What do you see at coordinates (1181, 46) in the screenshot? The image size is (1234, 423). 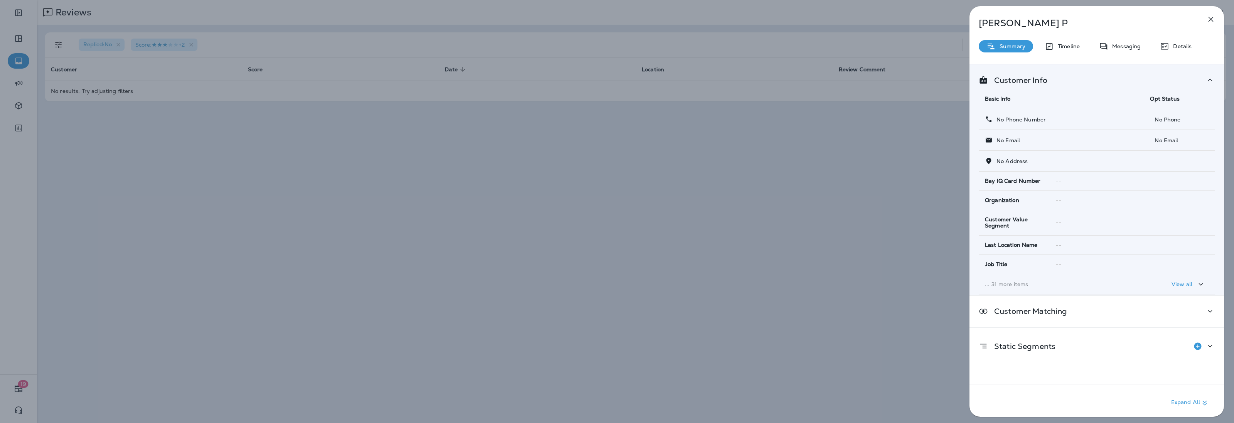 I see `p: Details` at bounding box center [1181, 46].